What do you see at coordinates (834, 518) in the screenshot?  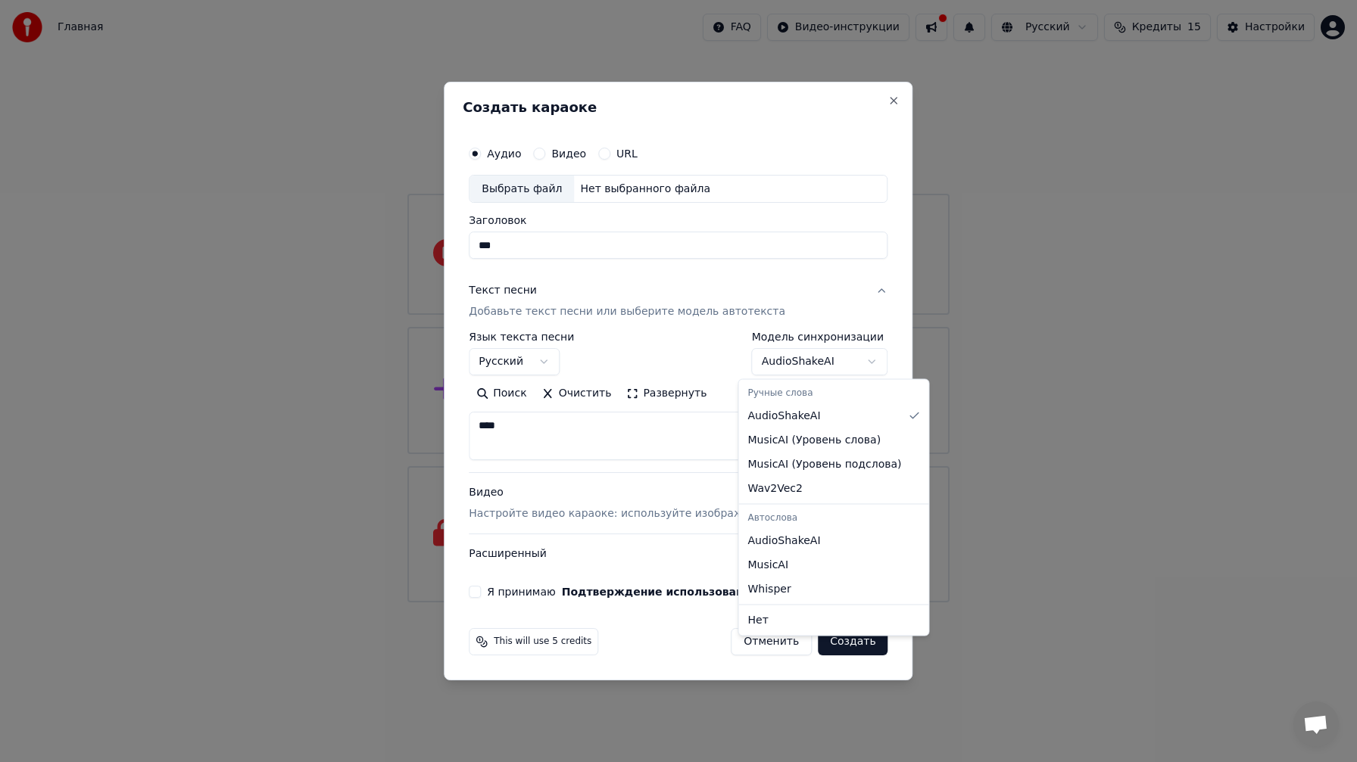 I see `div: Автослова` at bounding box center [834, 518].